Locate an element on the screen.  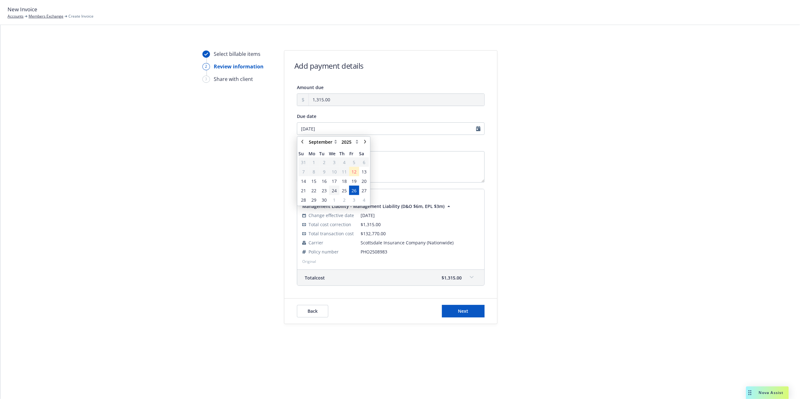
span: Total cost is located at coordinates (315, 278).